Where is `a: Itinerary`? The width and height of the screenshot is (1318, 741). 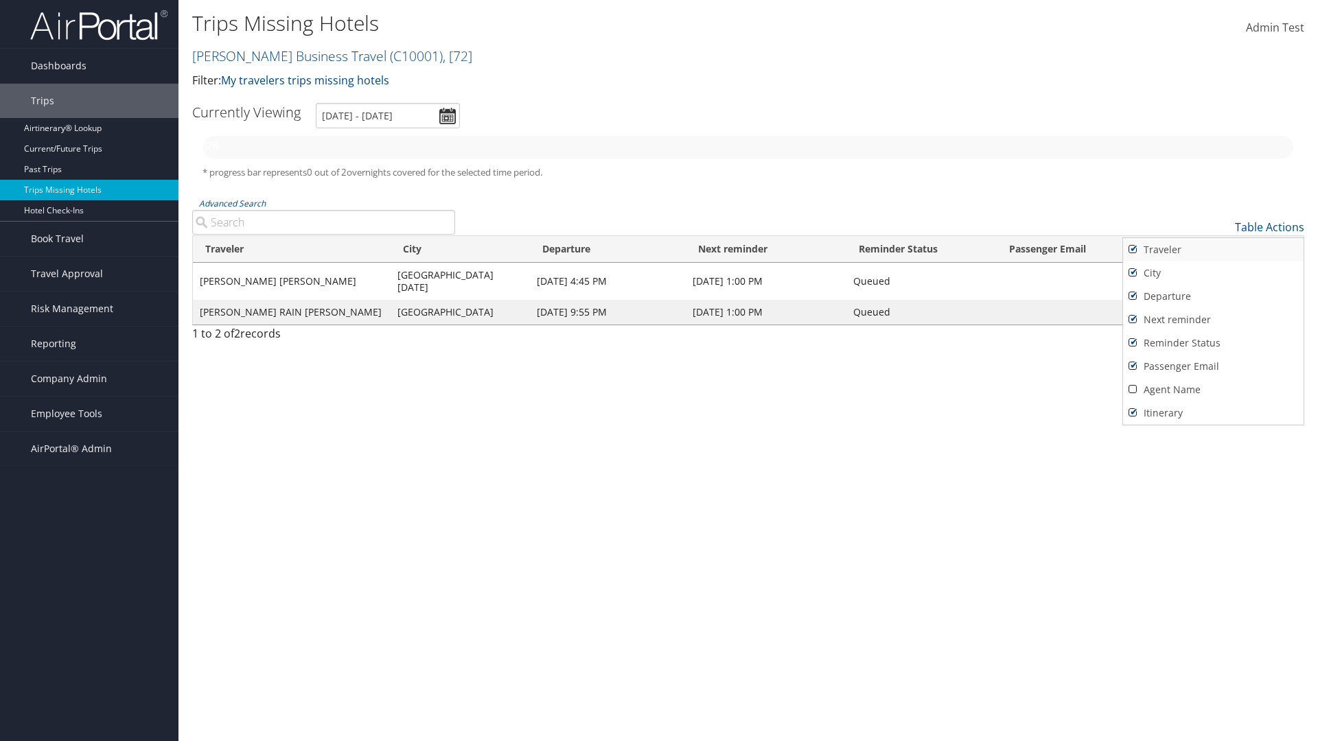
a: Itinerary is located at coordinates (1213, 413).